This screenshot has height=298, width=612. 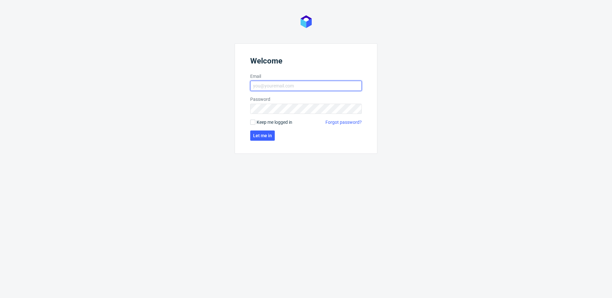 What do you see at coordinates (306, 62) in the screenshot?
I see `header: Welcome` at bounding box center [306, 62].